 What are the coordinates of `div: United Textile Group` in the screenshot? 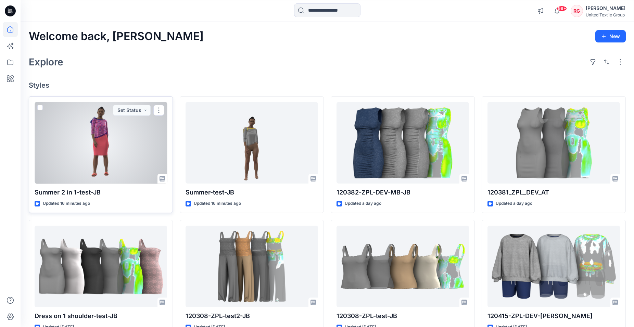 It's located at (606, 15).